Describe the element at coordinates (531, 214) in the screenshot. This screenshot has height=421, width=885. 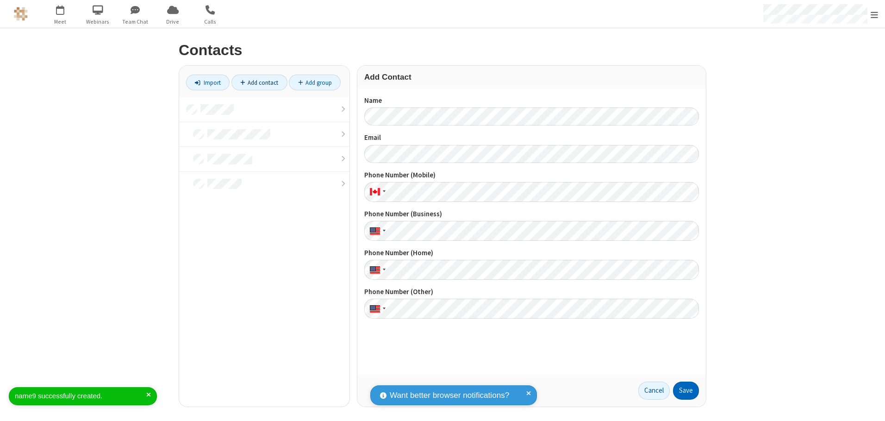
I see `label: Phone Number (Business)` at that location.